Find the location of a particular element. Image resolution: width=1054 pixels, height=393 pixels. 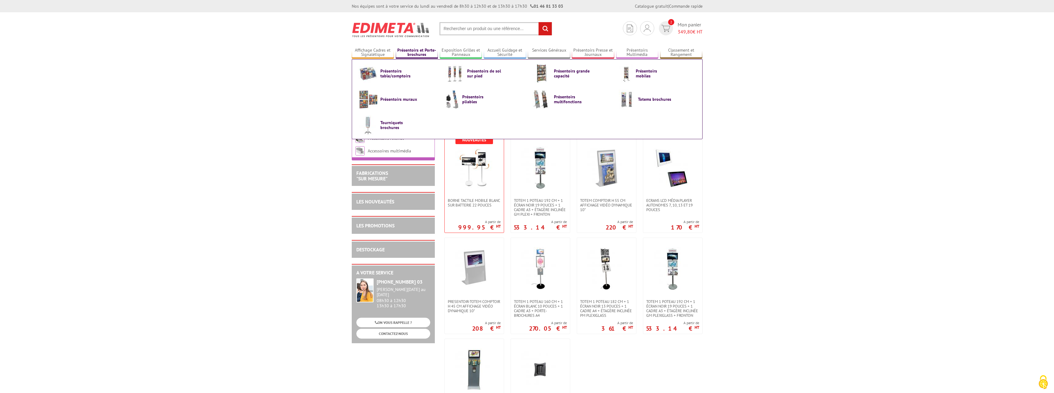

img: Totem 1 poteau 160 cm + 1 écran blanc 10 pouces + 1 cadre A3 + porte-brochures A4 is located at coordinates (540, 269).